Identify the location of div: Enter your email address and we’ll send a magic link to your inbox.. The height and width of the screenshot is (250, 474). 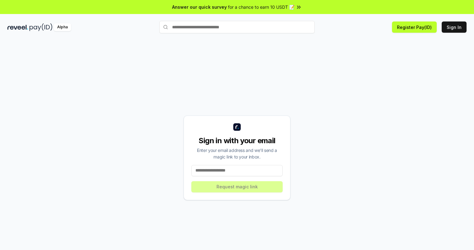
(237, 153).